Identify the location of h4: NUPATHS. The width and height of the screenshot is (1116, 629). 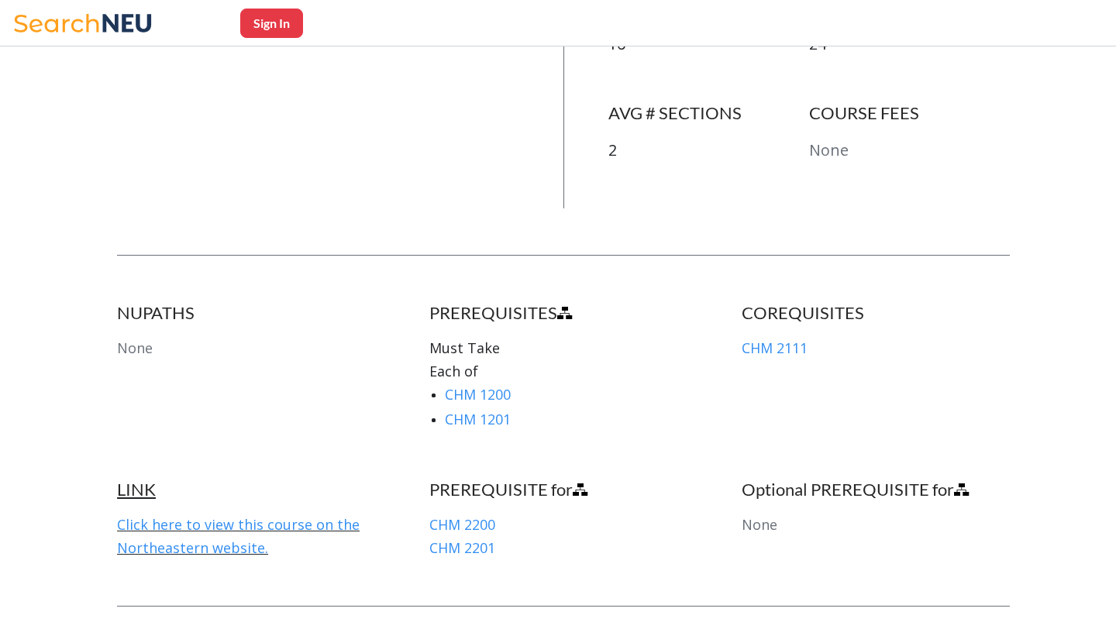
(251, 313).